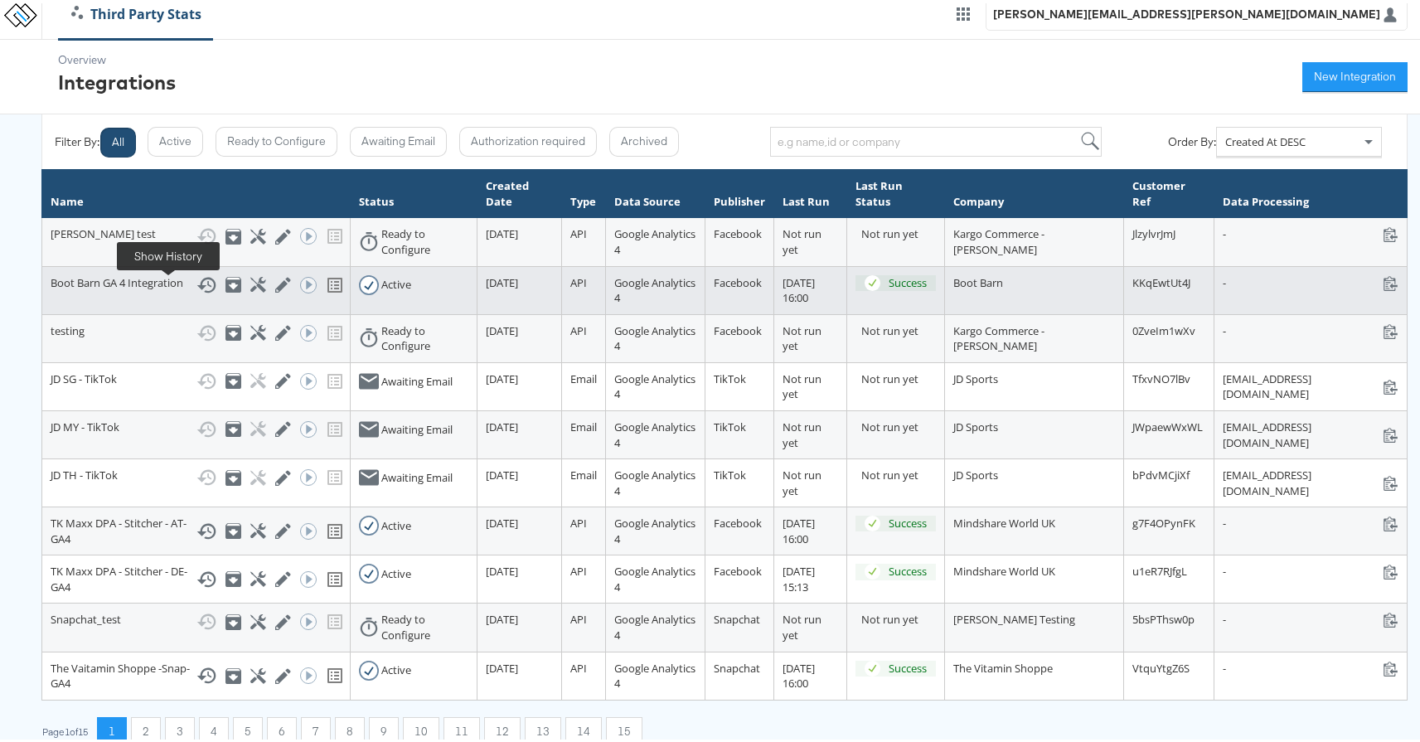 Image resolution: width=1420 pixels, height=742 pixels. I want to click on div: JD TH - TikTok, so click(196, 474).